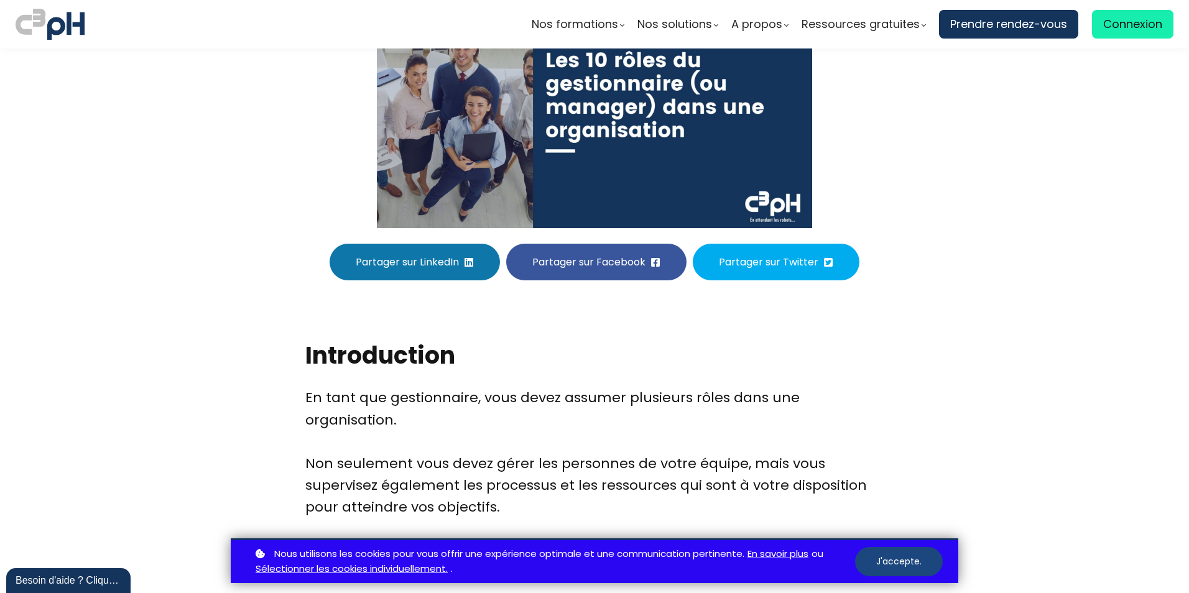  Describe the element at coordinates (778, 554) in the screenshot. I see `a: En savoir plus` at that location.